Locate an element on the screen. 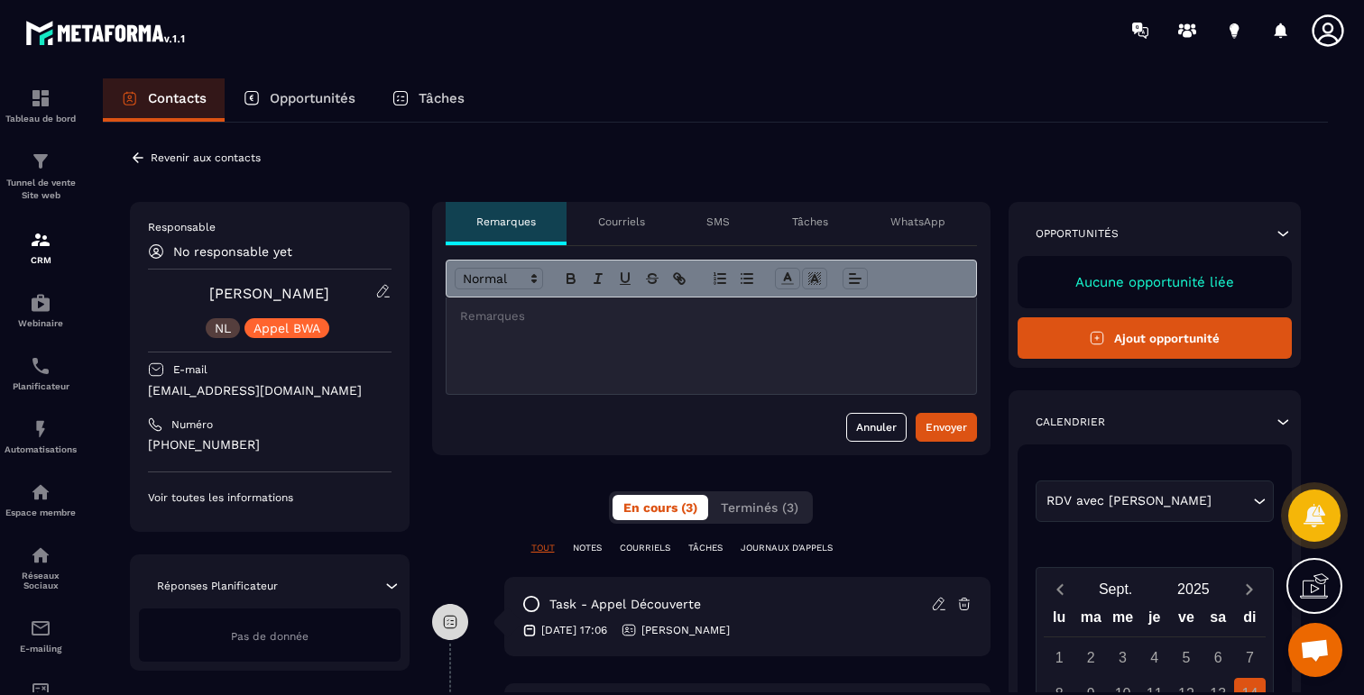 This screenshot has width=1364, height=695. img: social-network is located at coordinates (41, 556).